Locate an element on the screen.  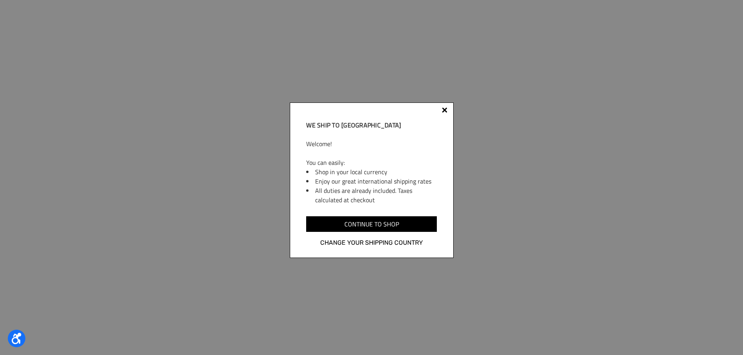
a: Change your shipping country is located at coordinates (371, 243).